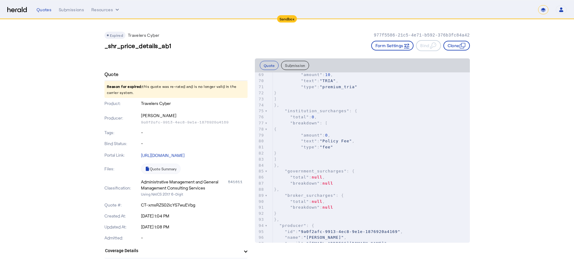 The image size is (574, 264). What do you see at coordinates (122, 155) in the screenshot?
I see `p: Portal Link:` at bounding box center [122, 155].